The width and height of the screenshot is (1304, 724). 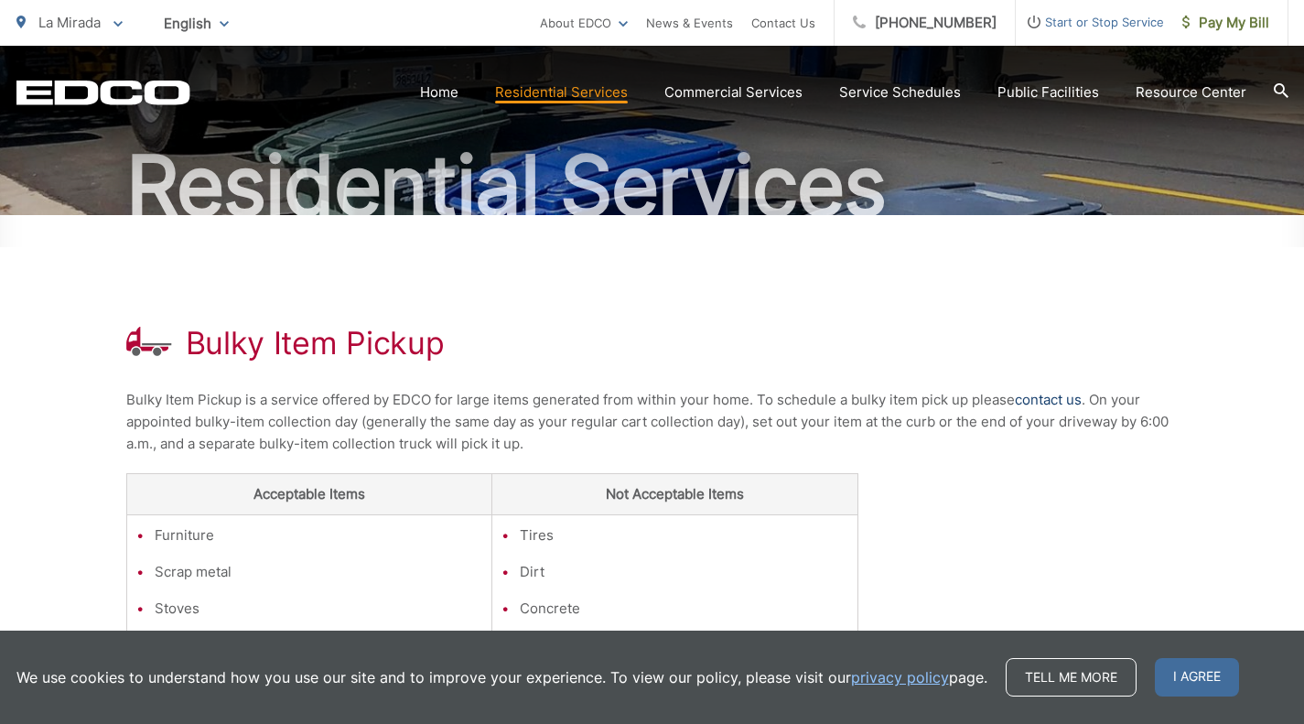 I want to click on a: Residential Services, so click(x=561, y=92).